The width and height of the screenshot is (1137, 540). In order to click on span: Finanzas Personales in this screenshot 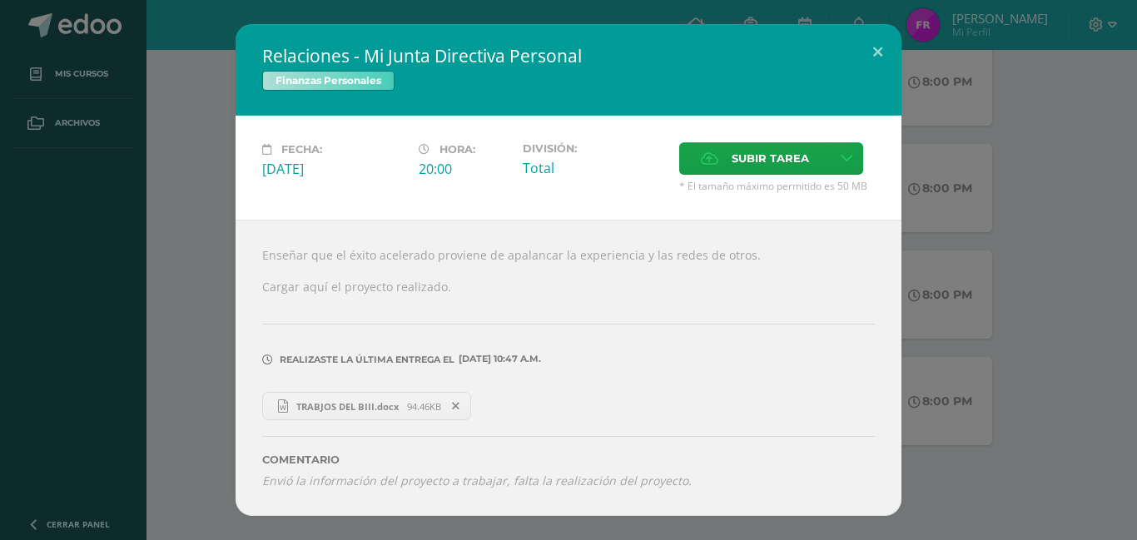, I will do `click(328, 81)`.